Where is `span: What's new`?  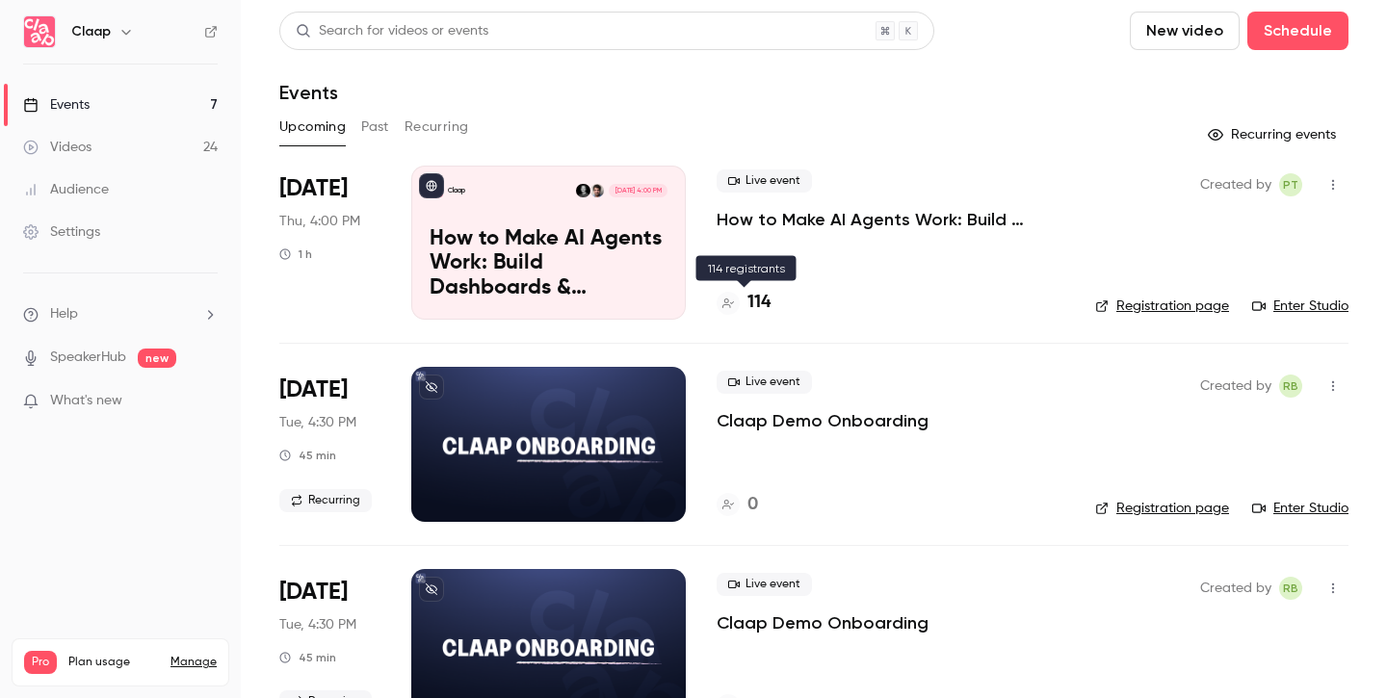
span: What's new is located at coordinates (86, 401).